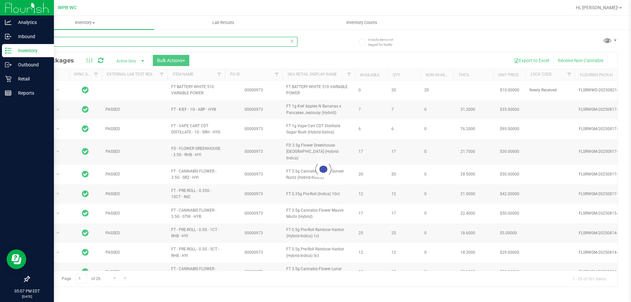  What do you see at coordinates (31, 22) in the screenshot?
I see `p: Analytics` at bounding box center [31, 22].